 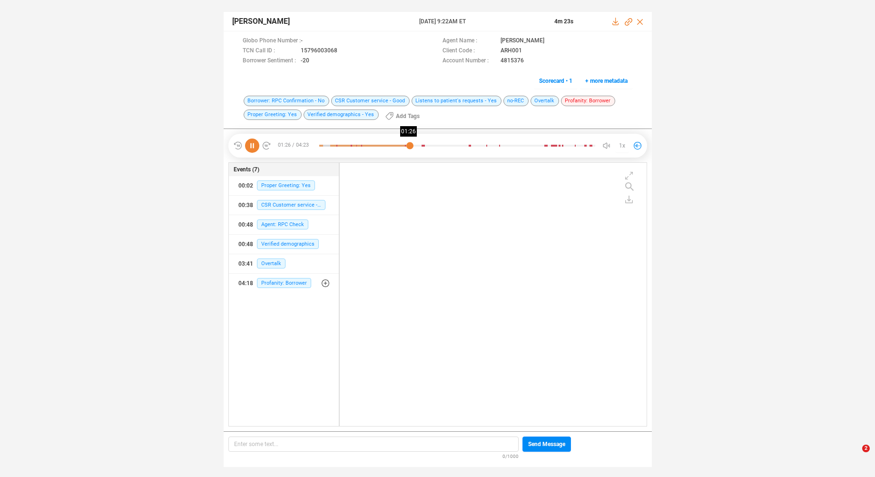 What do you see at coordinates (469, 61) in the screenshot?
I see `span: Account Number :` at bounding box center [469, 61].